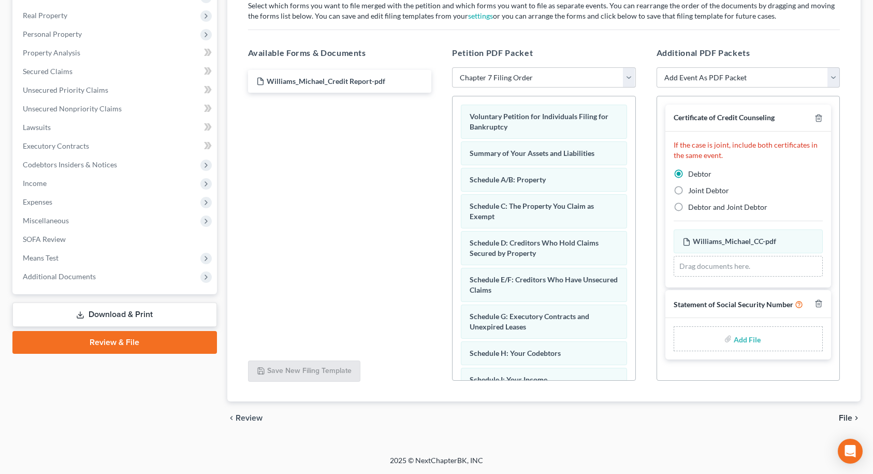  What do you see at coordinates (539, 121) in the screenshot?
I see `span: Voluntary Petition for Individuals Filing for Bankruptcy` at bounding box center [539, 121].